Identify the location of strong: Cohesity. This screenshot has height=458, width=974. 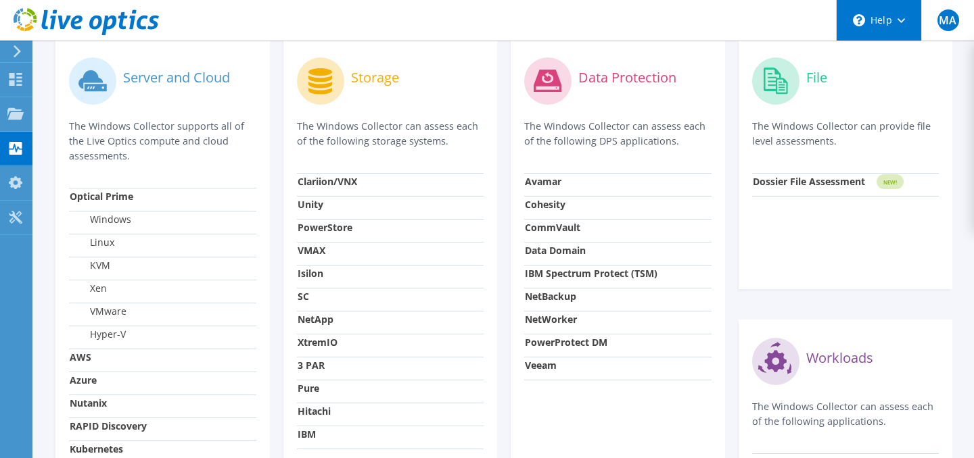
(545, 204).